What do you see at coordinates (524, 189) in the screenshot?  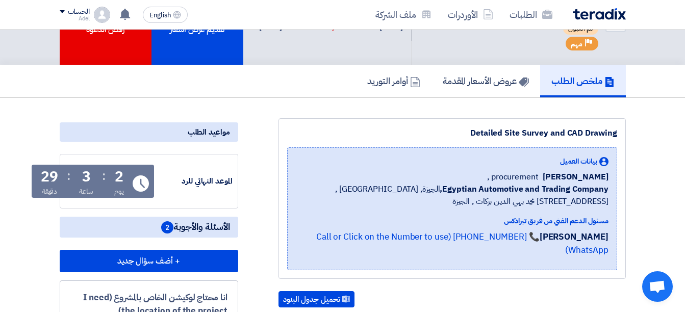 I see `b: Egyptian Automotive and Trading Company,` at bounding box center [524, 189].